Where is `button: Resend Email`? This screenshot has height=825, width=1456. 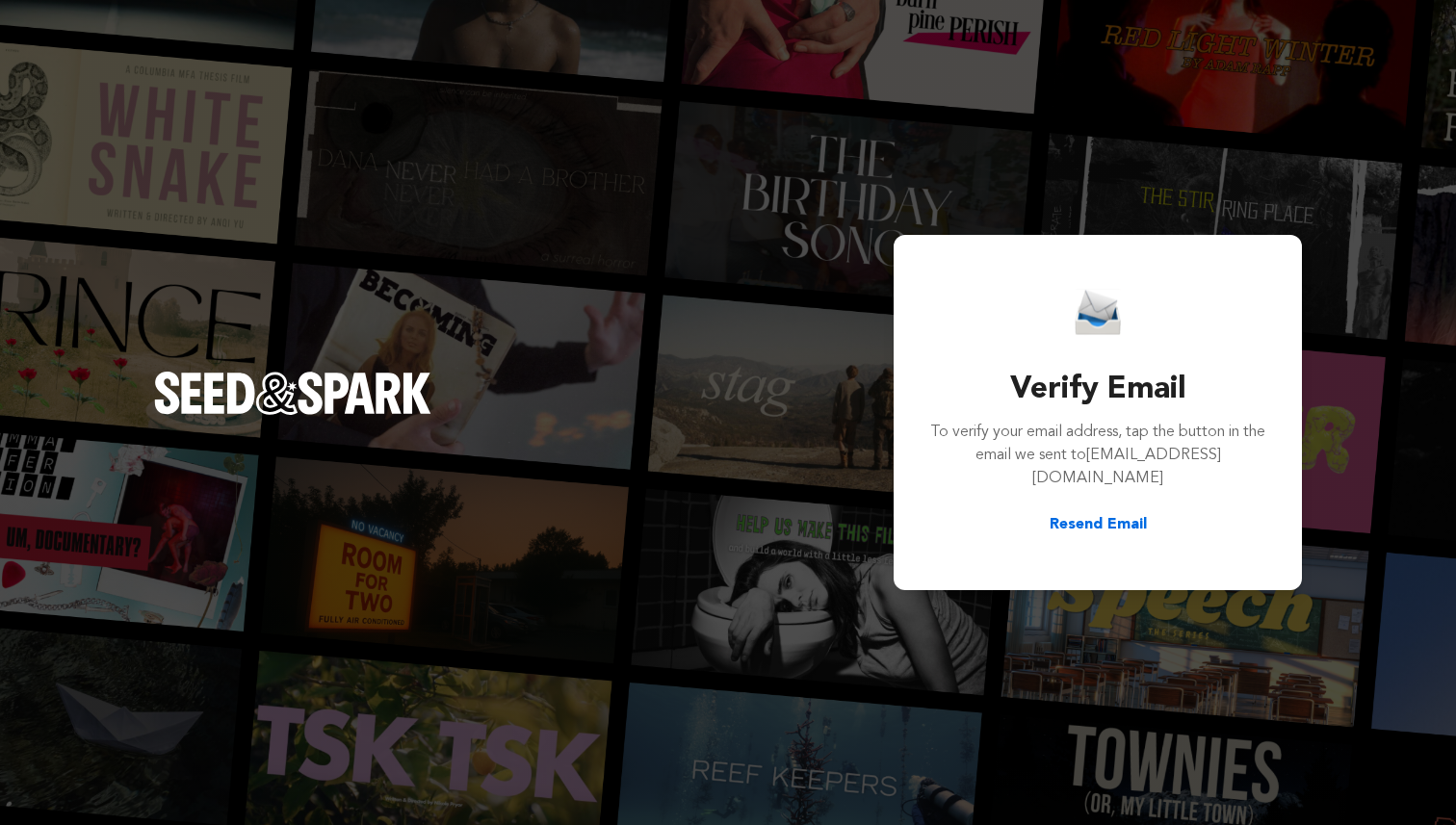
button: Resend Email is located at coordinates (1098, 525).